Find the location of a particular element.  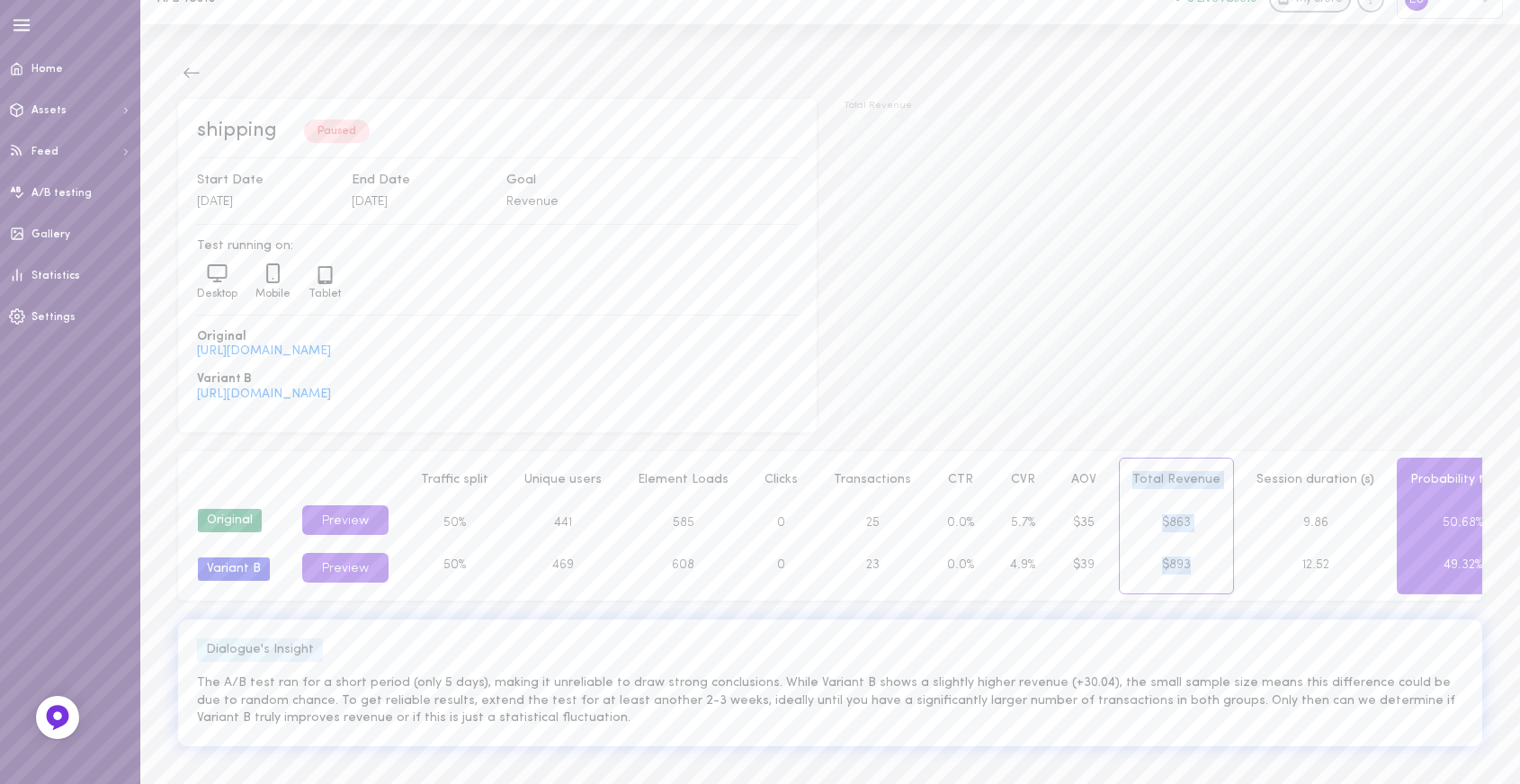

span: End Date is located at coordinates (419, 180).